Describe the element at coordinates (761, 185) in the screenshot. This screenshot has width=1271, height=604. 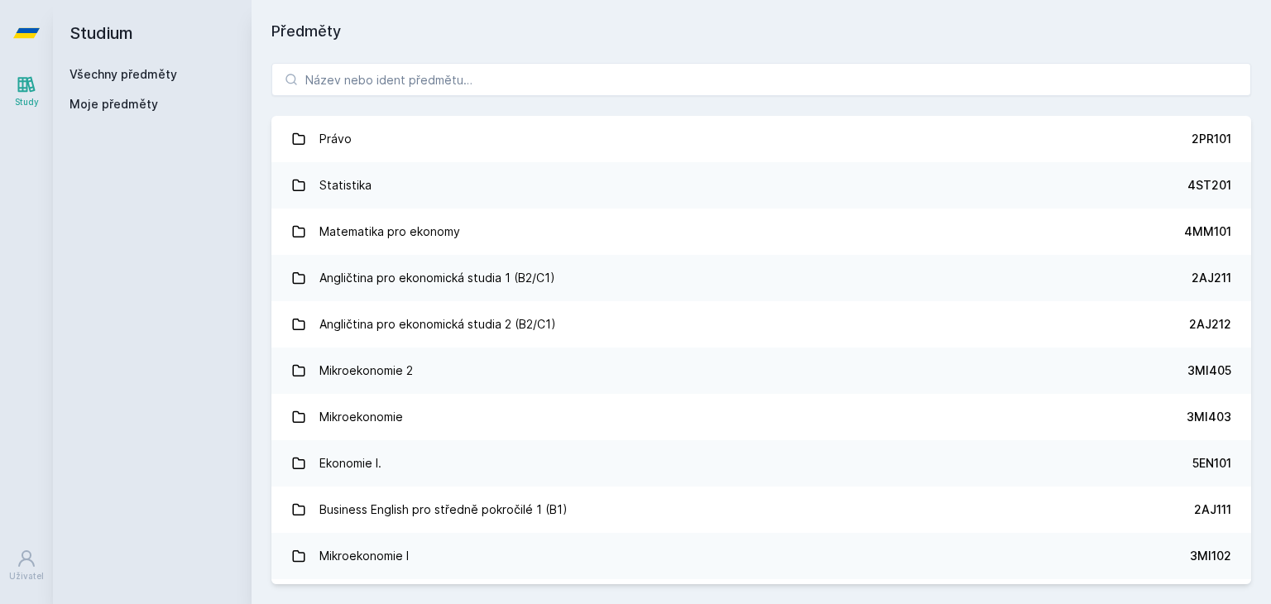
I see `a: Statistika 4ST201` at that location.